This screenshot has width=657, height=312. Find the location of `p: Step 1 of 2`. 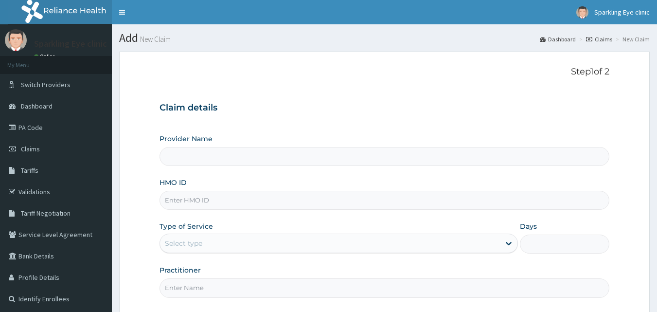

p: Step 1 of 2 is located at coordinates (385, 72).